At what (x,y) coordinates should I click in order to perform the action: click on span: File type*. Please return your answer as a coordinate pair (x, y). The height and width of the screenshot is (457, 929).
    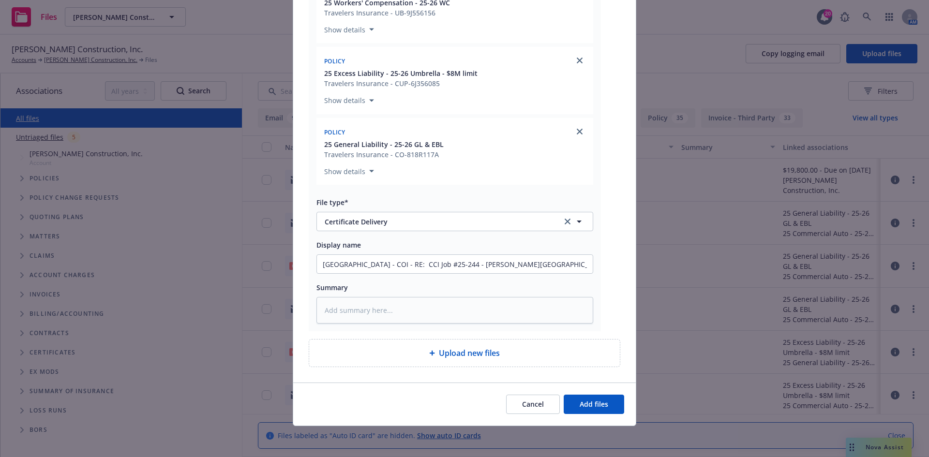
    Looking at the image, I should click on (332, 202).